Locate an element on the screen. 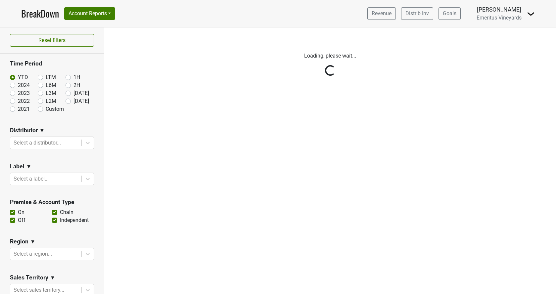 Image resolution: width=556 pixels, height=294 pixels. img: Dropdown Menu is located at coordinates (530, 14).